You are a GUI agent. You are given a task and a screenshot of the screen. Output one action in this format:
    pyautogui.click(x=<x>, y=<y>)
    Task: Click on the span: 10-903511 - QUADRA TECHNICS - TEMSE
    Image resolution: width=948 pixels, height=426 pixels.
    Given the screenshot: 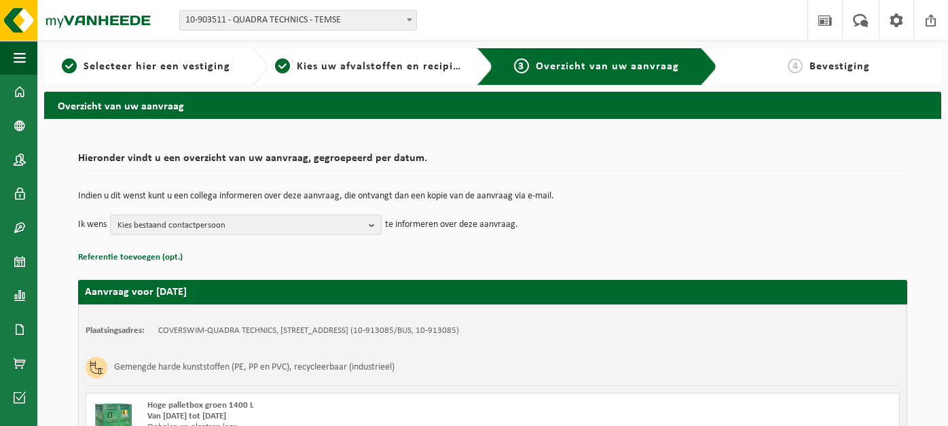 What is the action you would take?
    pyautogui.click(x=298, y=20)
    